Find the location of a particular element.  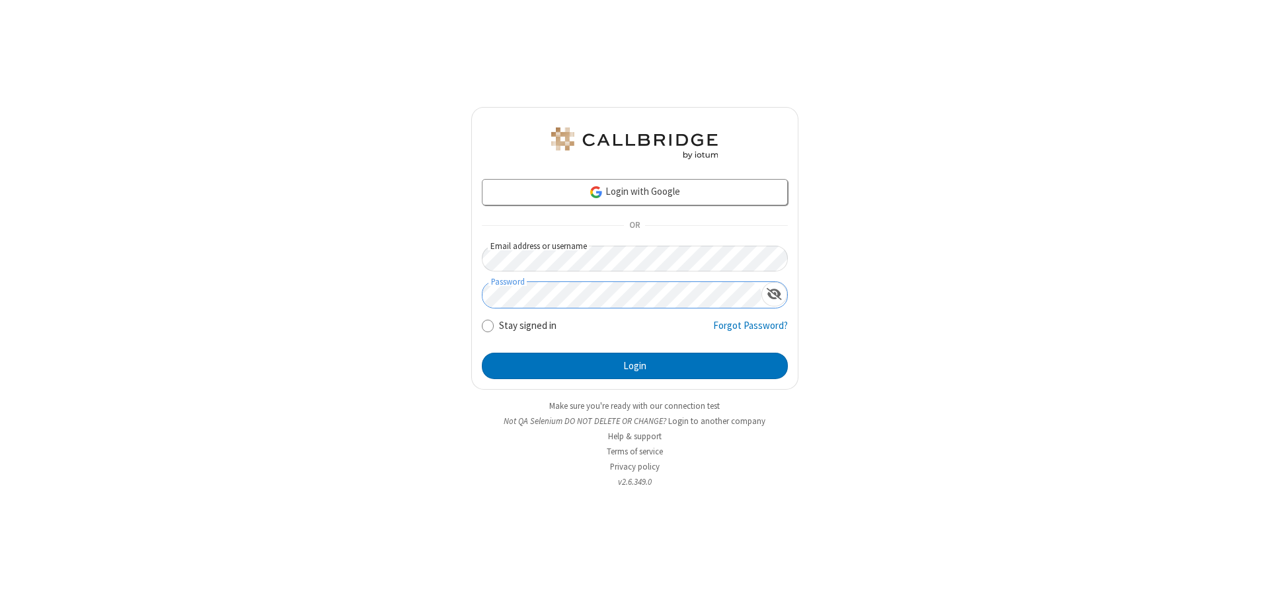

button: Login is located at coordinates (634, 366).